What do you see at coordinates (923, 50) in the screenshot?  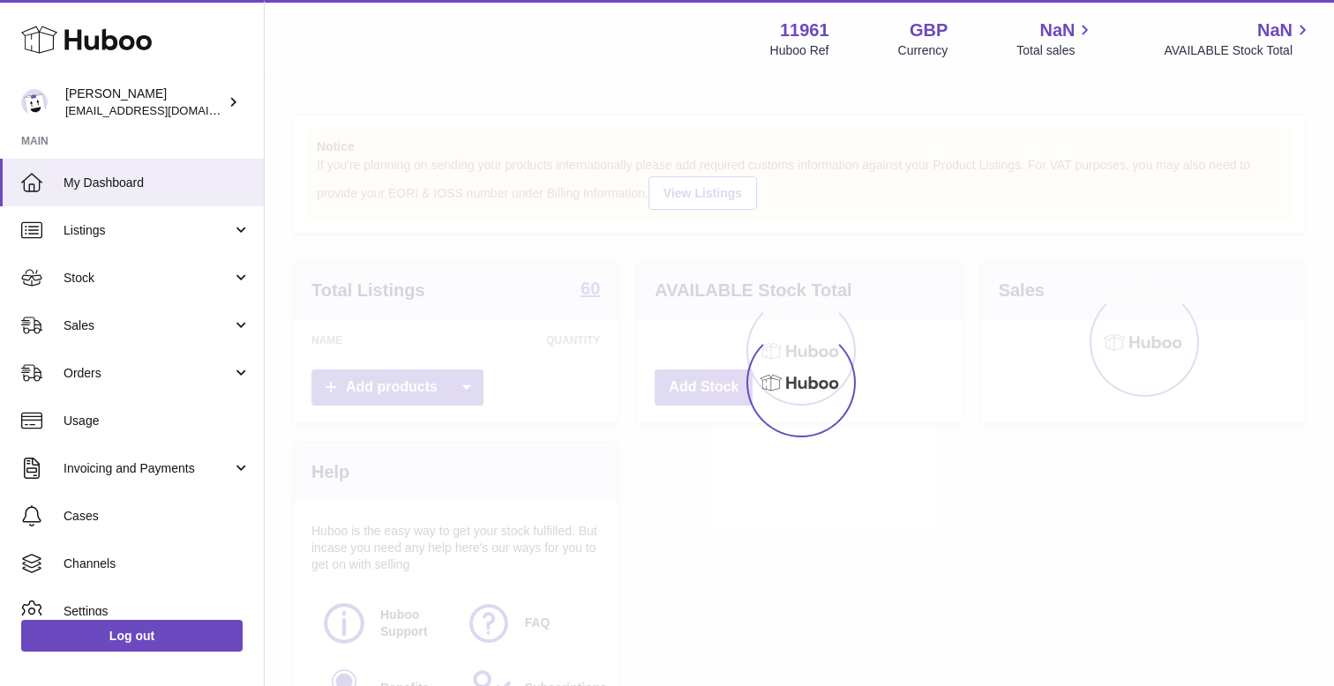 I see `div: Currency` at bounding box center [923, 50].